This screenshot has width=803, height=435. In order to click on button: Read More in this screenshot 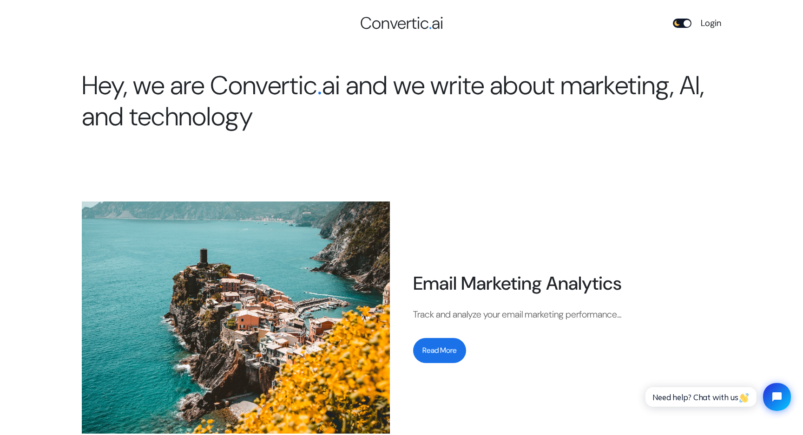, I will do `click(440, 351)`.